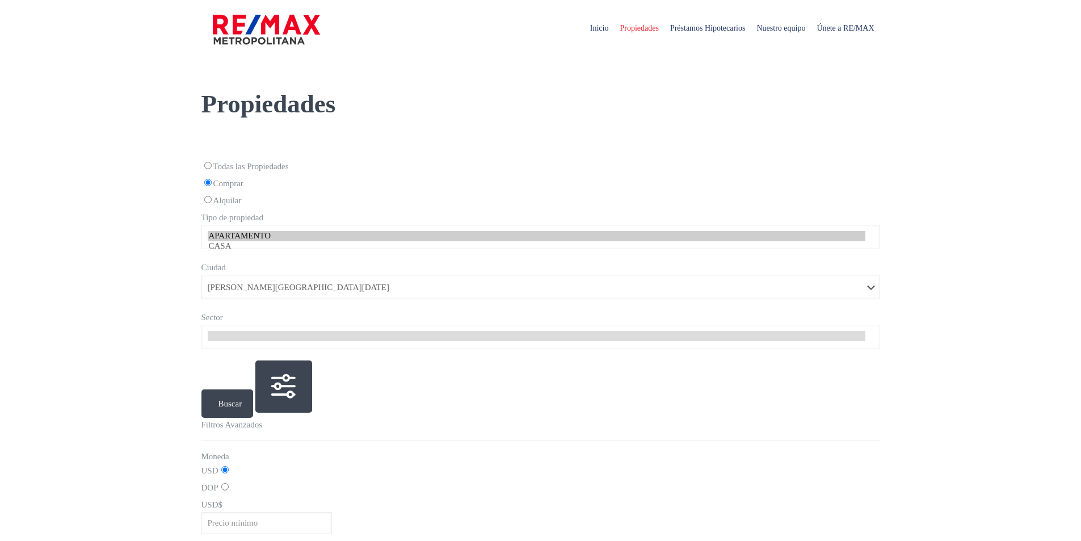 Image resolution: width=1081 pixels, height=541 pixels. Describe the element at coordinates (232, 217) in the screenshot. I see `span: Tipo de propiedad` at that location.